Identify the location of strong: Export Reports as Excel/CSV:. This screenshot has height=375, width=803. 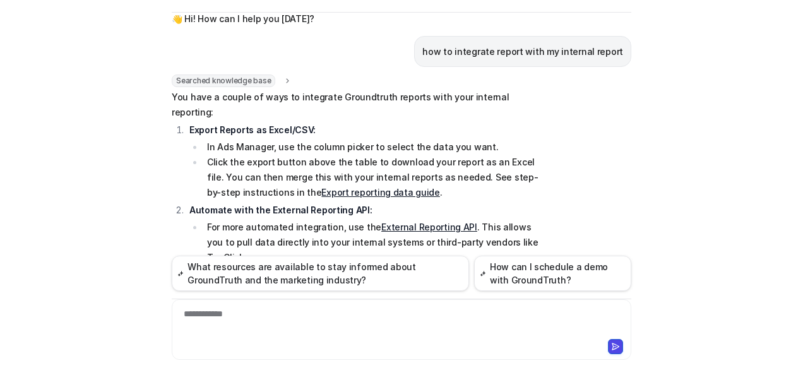
(252, 129).